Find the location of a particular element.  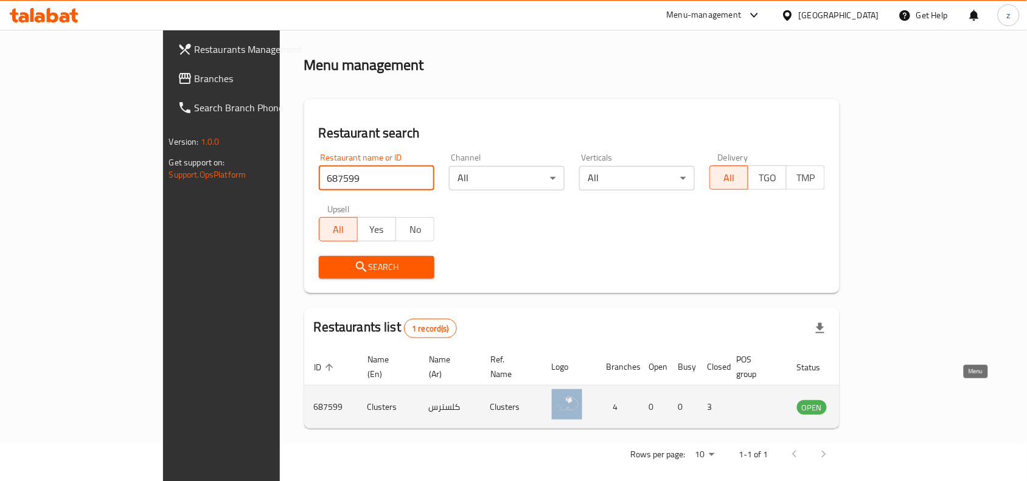

span: Name (Ar) is located at coordinates (447, 367).